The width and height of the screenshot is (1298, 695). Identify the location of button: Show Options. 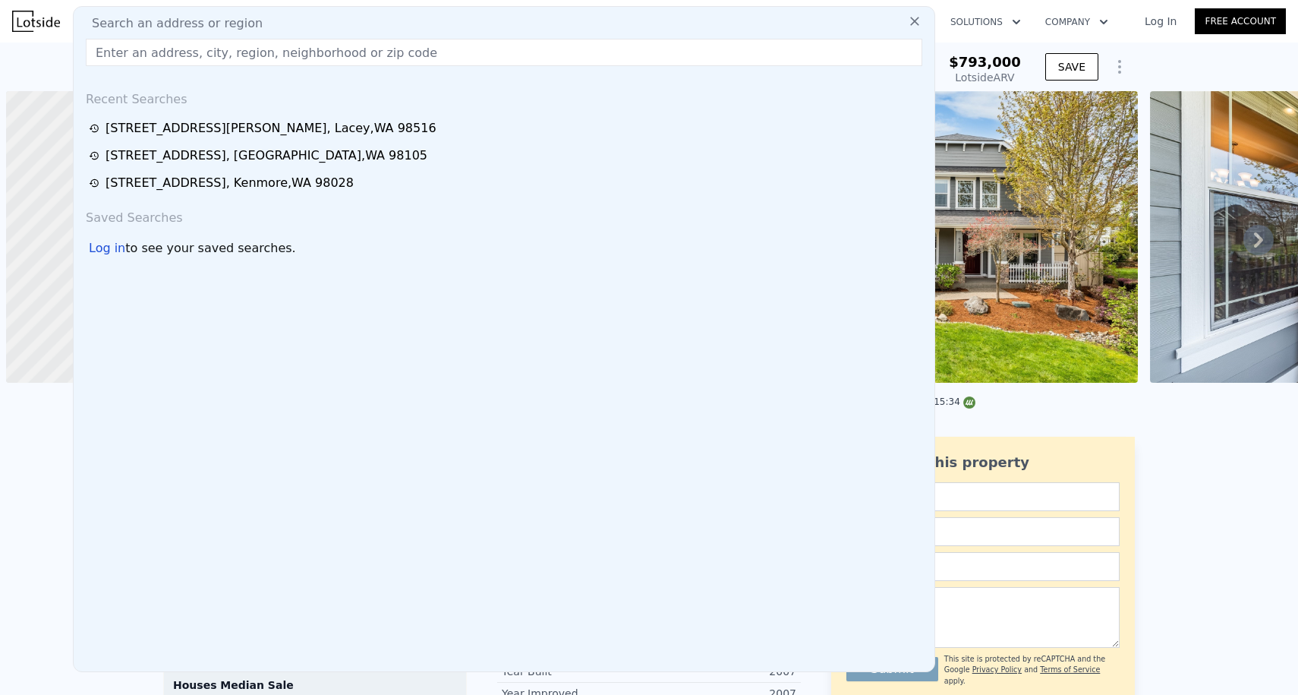
(1120, 67).